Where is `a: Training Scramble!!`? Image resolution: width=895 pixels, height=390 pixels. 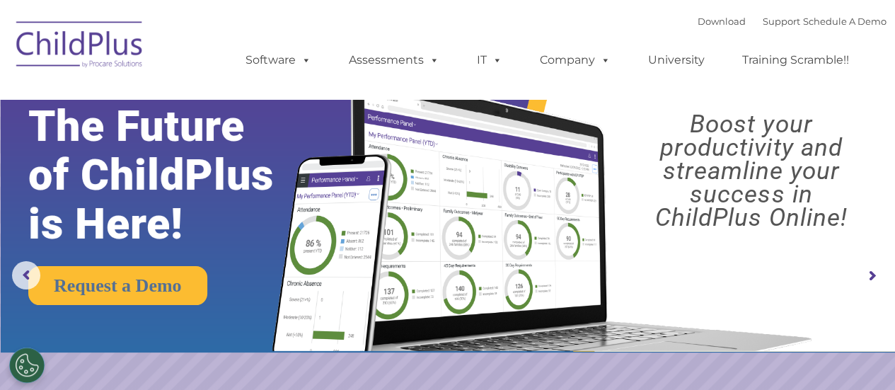
a: Training Scramble!! is located at coordinates (795, 60).